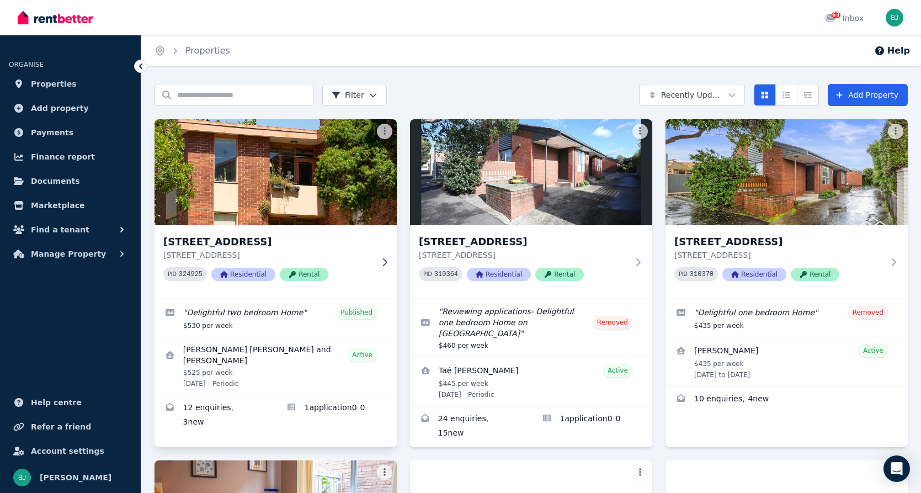 The height and width of the screenshot is (493, 921). I want to click on a: Edit listing: Delightful one bedroom Home, so click(786, 318).